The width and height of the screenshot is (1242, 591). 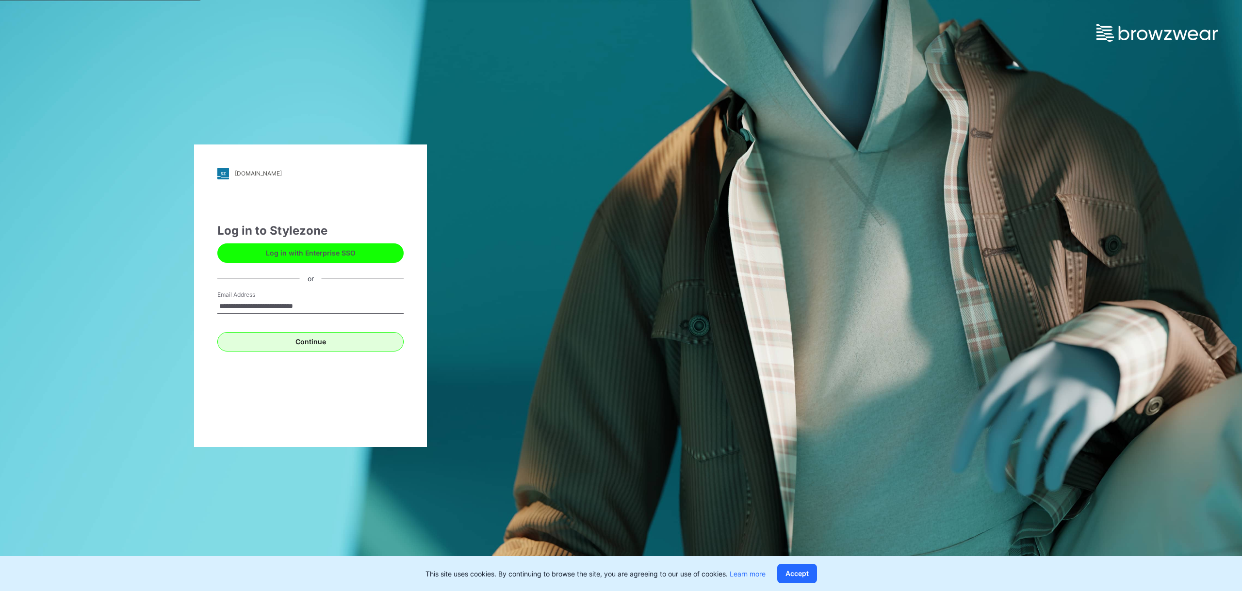 I want to click on button: Log in with Enterprise SSO, so click(x=310, y=253).